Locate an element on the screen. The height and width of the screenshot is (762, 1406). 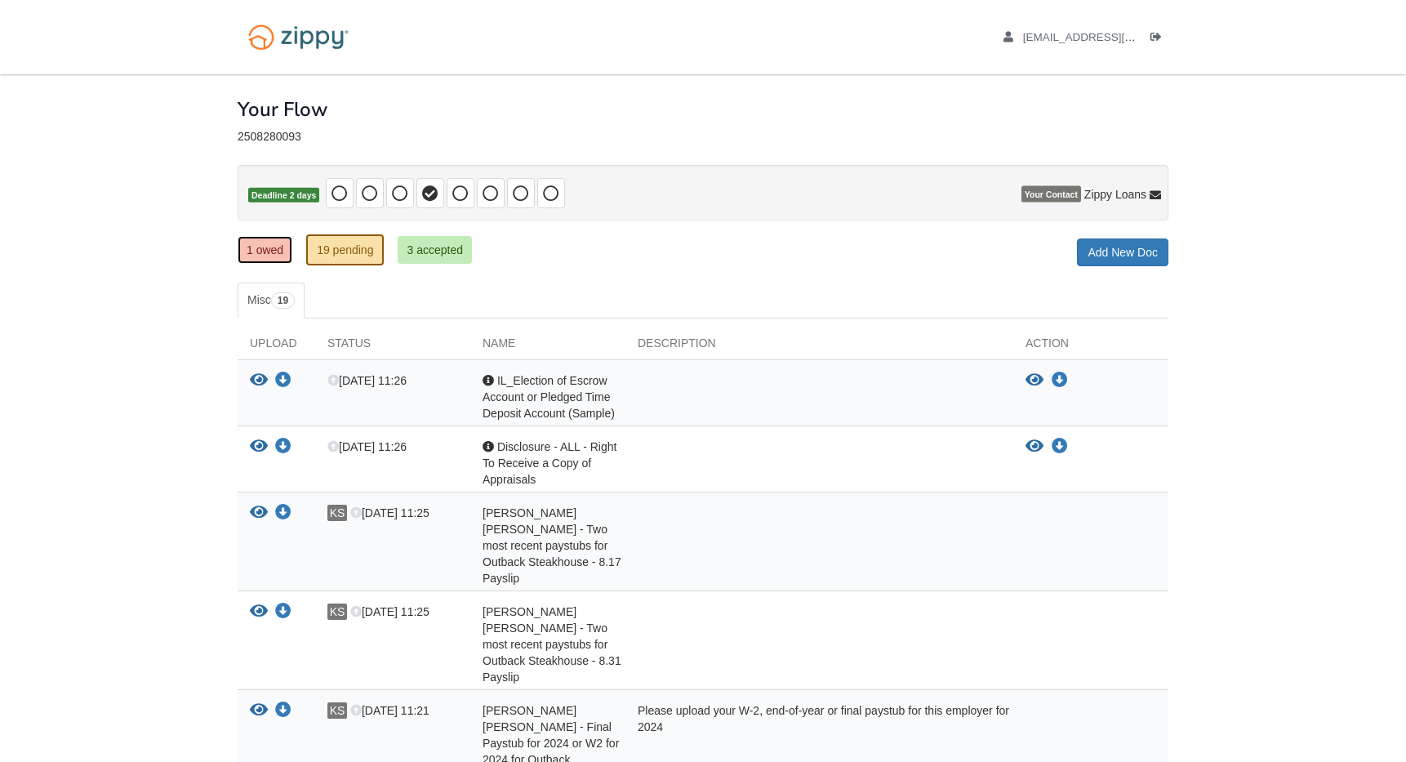
div: 2508280093 is located at coordinates (703, 136).